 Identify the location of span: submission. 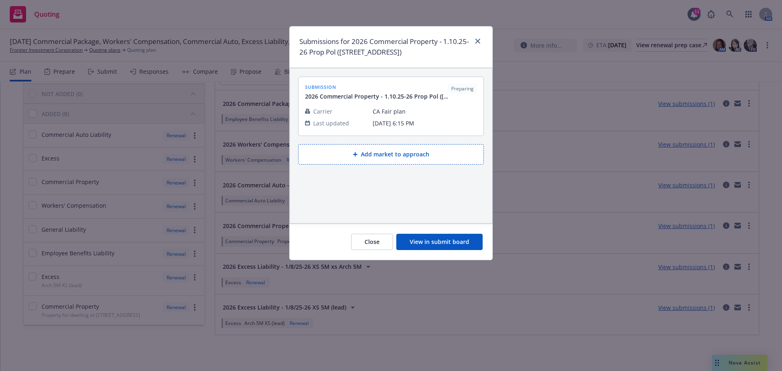
(376, 87).